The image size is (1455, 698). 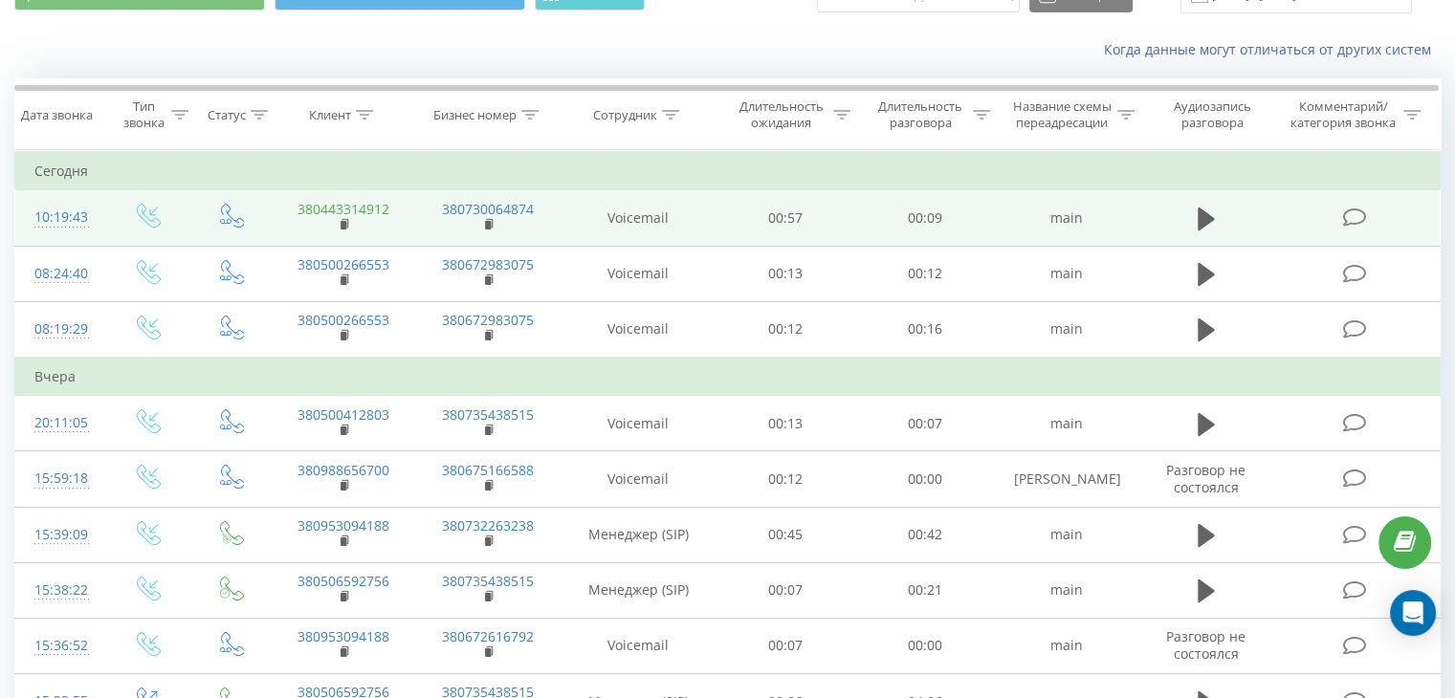 I want to click on a: 380443314912, so click(x=343, y=209).